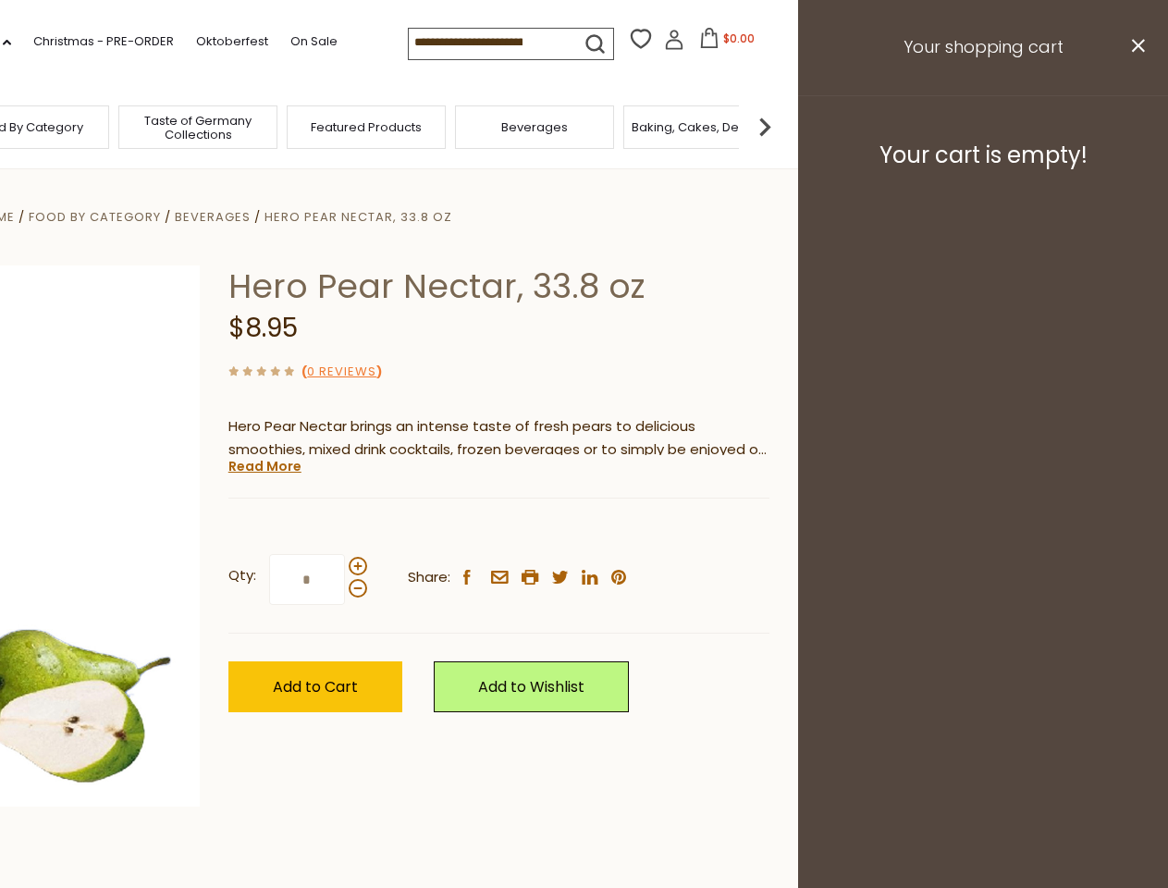  Describe the element at coordinates (358, 216) in the screenshot. I see `a: Hero Pear Nectar, 33.8 oz` at that location.